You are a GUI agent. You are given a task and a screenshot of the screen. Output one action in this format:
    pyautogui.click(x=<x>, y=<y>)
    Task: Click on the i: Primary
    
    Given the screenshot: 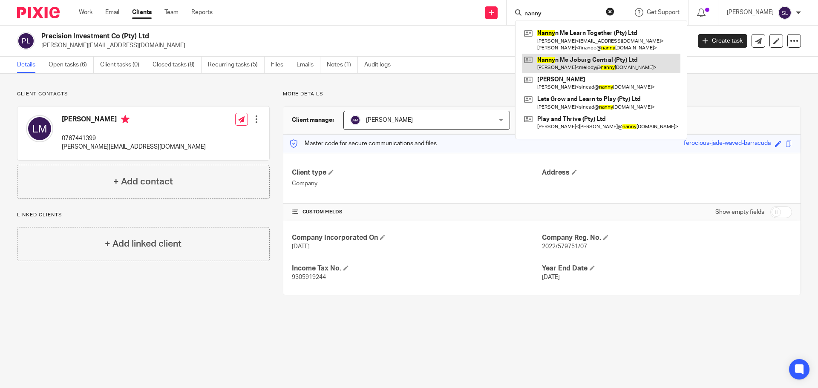 What is the action you would take?
    pyautogui.click(x=125, y=119)
    